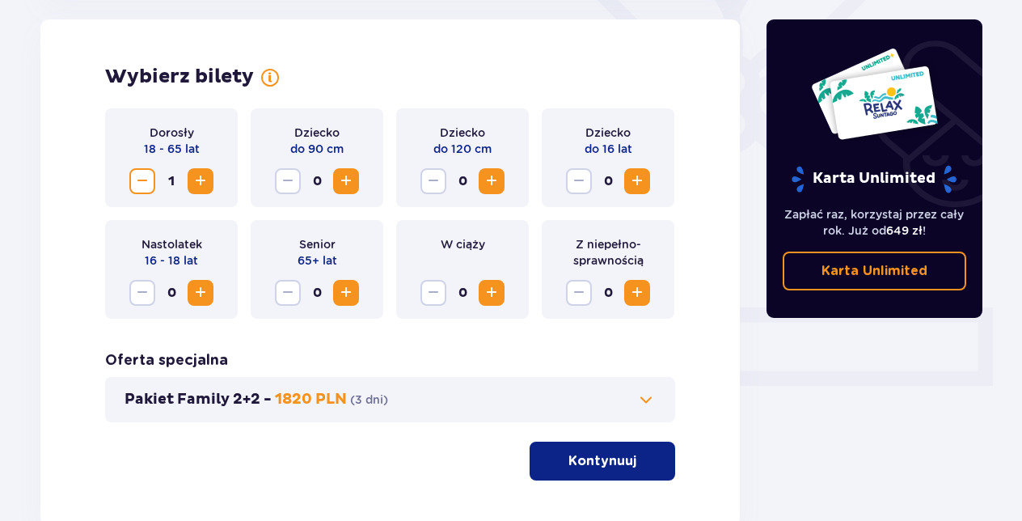  I want to click on p: 16 - 18 lat, so click(171, 260).